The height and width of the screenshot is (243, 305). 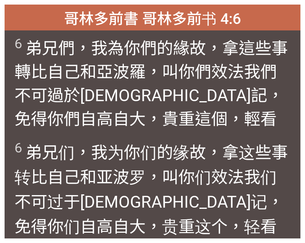 I want to click on wg5023: 轉比, so click(x=149, y=107).